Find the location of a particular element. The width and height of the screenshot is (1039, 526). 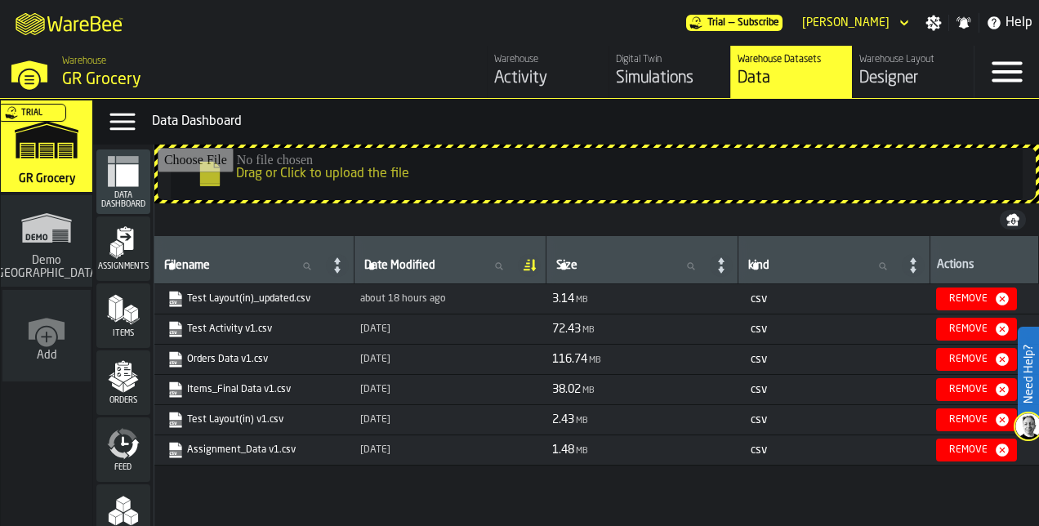

input: Drag or Click to upload the file is located at coordinates (596, 174).